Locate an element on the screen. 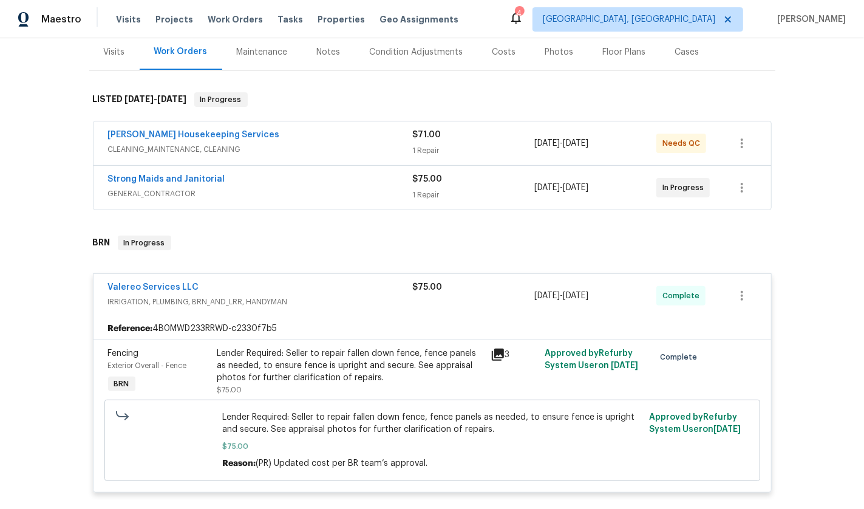  div: Costs is located at coordinates (504, 52).